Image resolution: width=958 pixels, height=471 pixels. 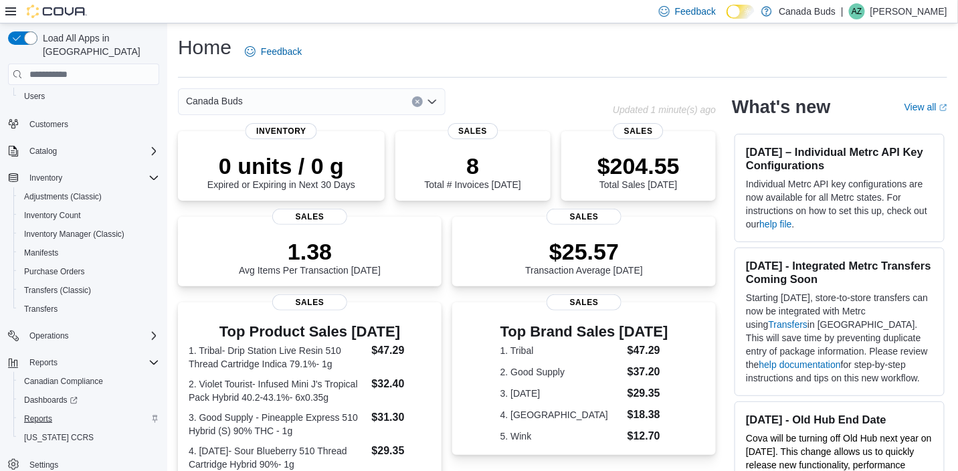 What do you see at coordinates (89, 197) in the screenshot?
I see `button: Adjustments (Classic)` at bounding box center [89, 197].